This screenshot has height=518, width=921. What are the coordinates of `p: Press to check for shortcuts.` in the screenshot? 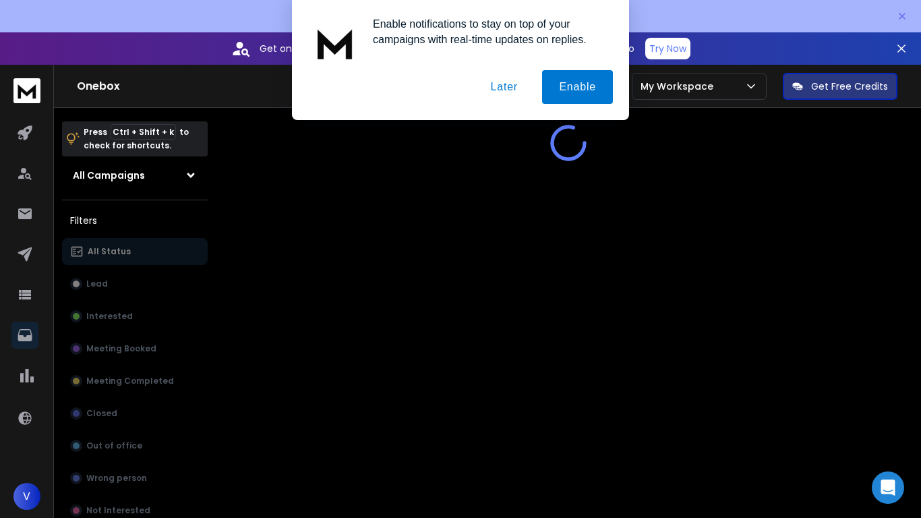 It's located at (136, 139).